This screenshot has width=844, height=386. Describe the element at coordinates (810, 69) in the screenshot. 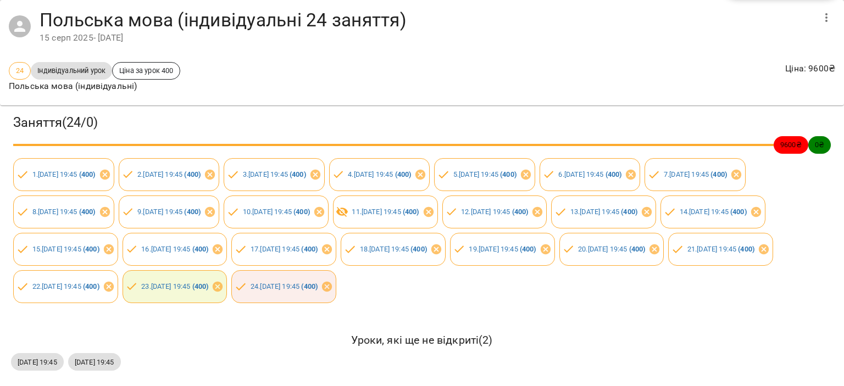

I see `p: Ціна : 9600 ₴` at that location.